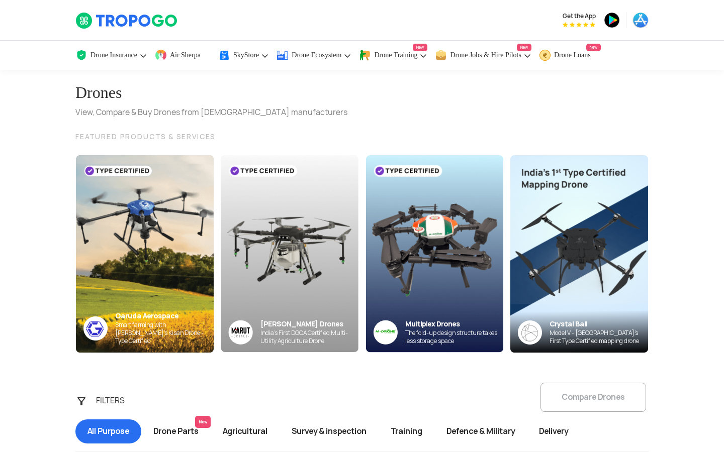  I want to click on div: India’s First DGCA Certified Multi-Utility Agriculture Drone, so click(309, 337).